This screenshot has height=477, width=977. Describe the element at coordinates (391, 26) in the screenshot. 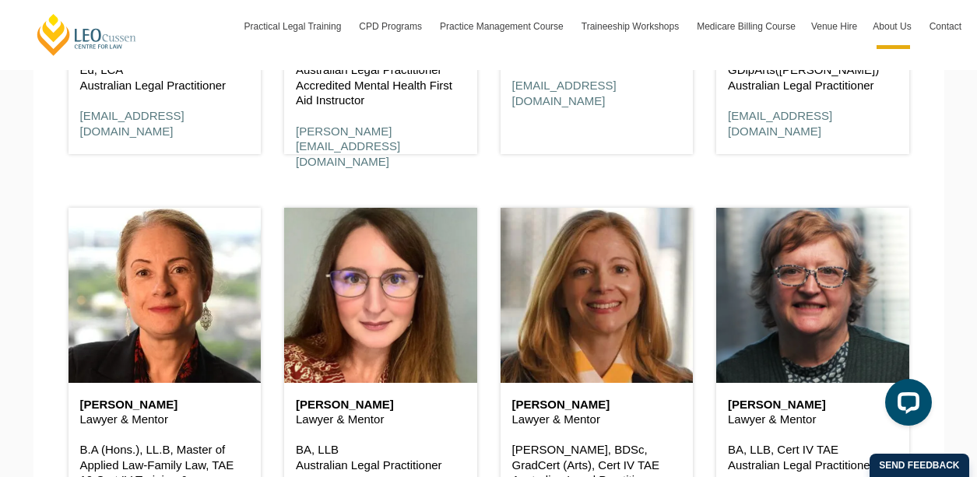

I see `a: CPD Programs` at that location.